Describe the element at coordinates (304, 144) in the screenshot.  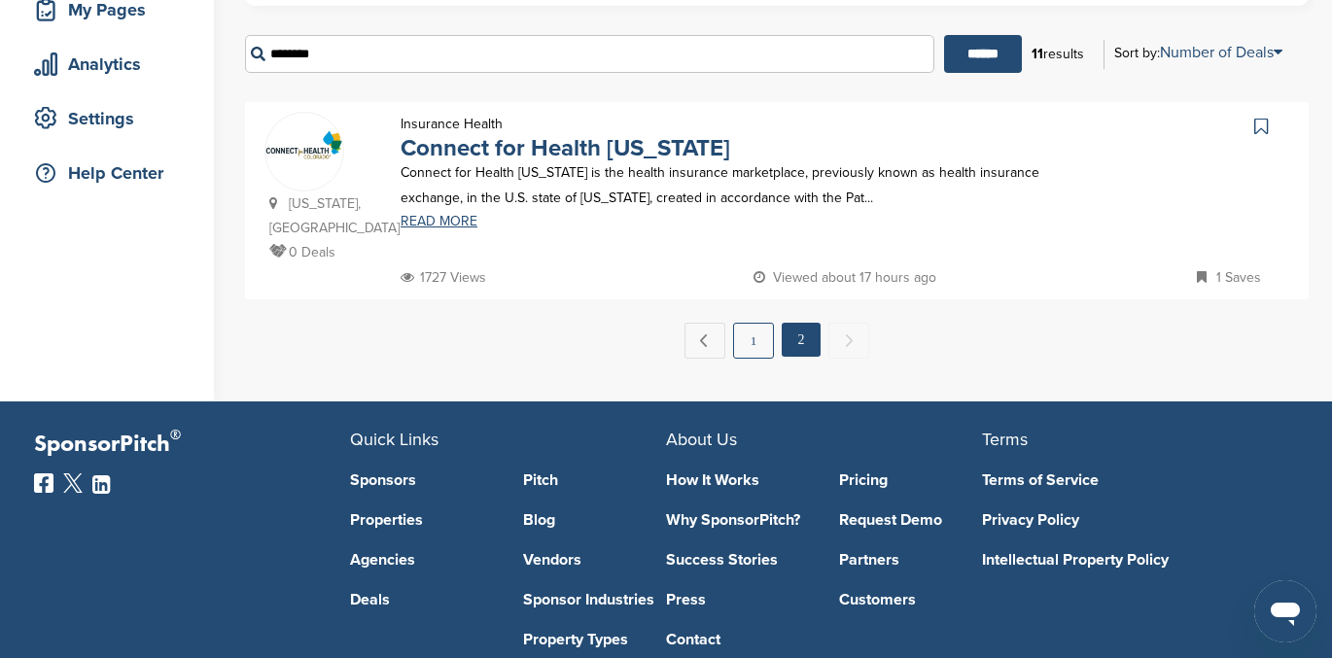
I see `a: C4hc primarylogo rgb` at that location.